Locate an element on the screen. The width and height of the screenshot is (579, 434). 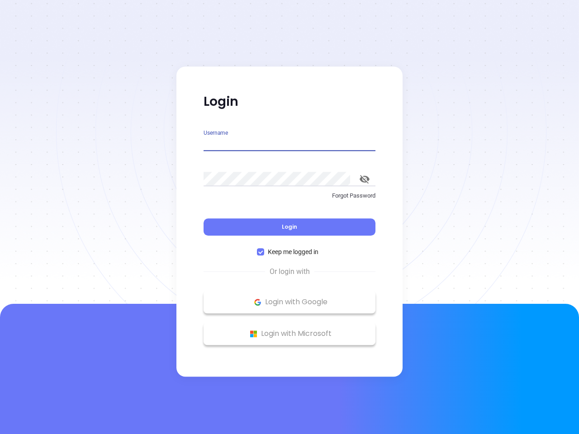
button: Google Logo Login with Google is located at coordinates (290, 302).